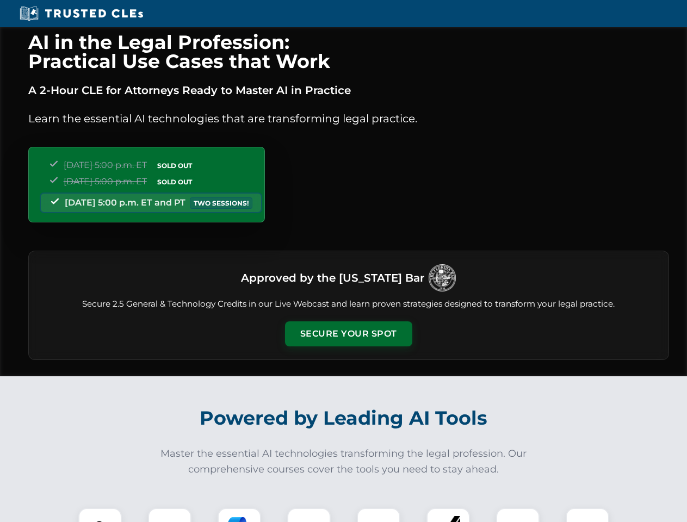 The width and height of the screenshot is (687, 522). What do you see at coordinates (349, 119) in the screenshot?
I see `p: Learn the essential AI technologies that are transforming legal practice.` at bounding box center [349, 119].